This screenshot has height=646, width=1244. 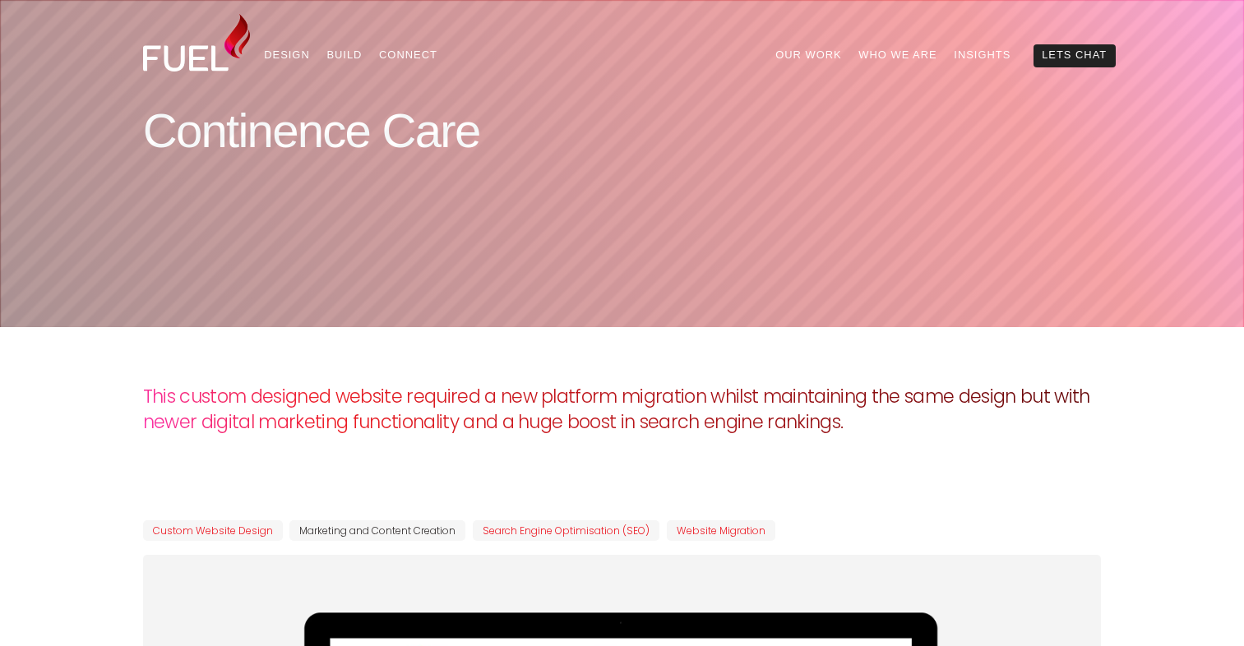 I want to click on div: Marketing and Content Creation, so click(x=377, y=530).